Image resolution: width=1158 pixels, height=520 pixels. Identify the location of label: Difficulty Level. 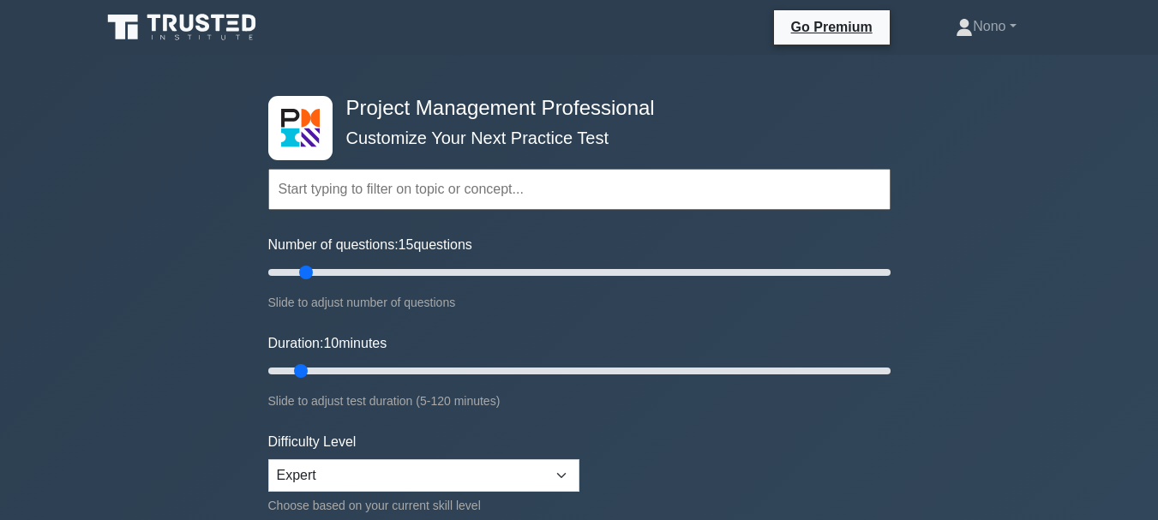
(312, 442).